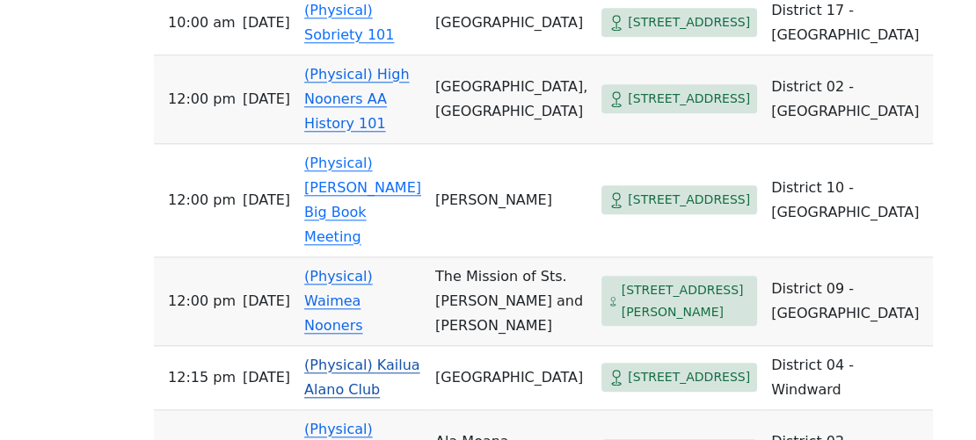 The height and width of the screenshot is (440, 976). What do you see at coordinates (201, 23) in the screenshot?
I see `span: 10:00 AM` at bounding box center [201, 23].